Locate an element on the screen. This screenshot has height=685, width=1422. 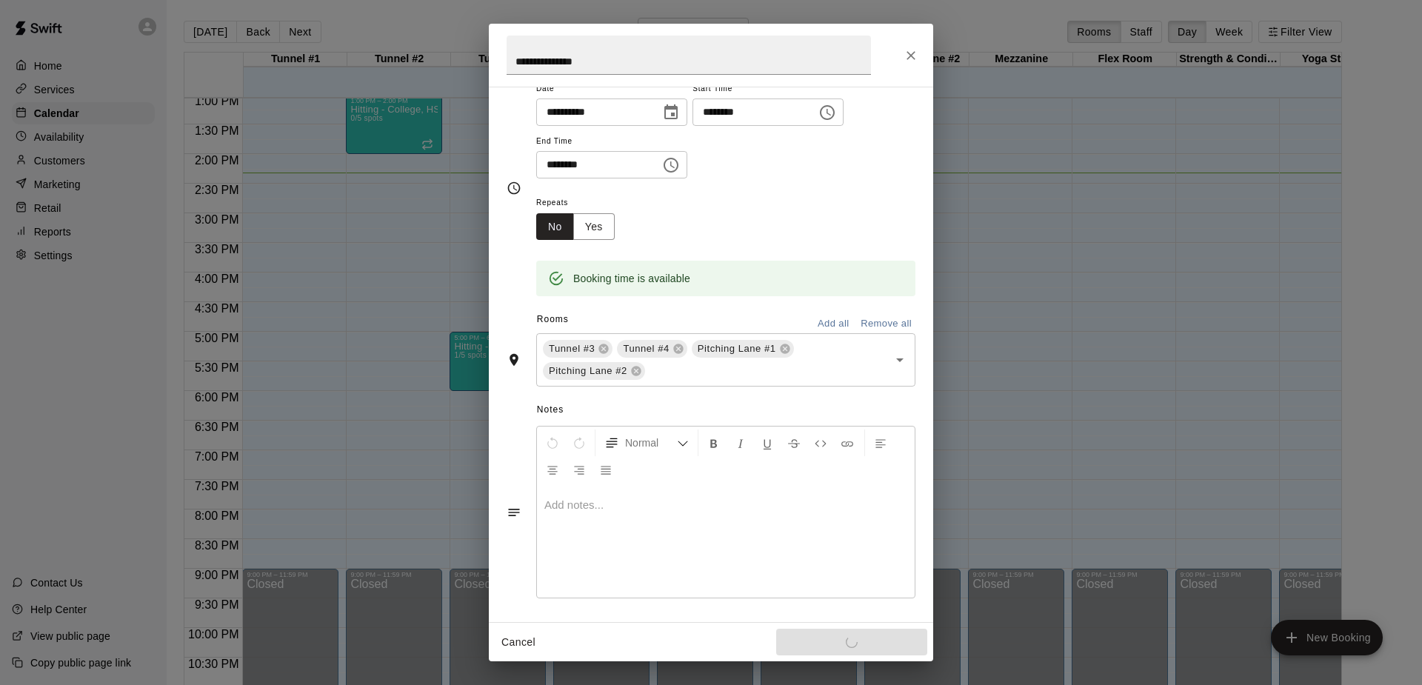
button: Choose time, selected time is 6:00 PM is located at coordinates (827, 113).